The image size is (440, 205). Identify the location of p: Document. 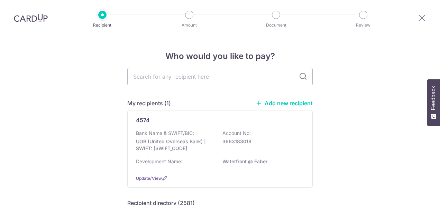
(276, 25).